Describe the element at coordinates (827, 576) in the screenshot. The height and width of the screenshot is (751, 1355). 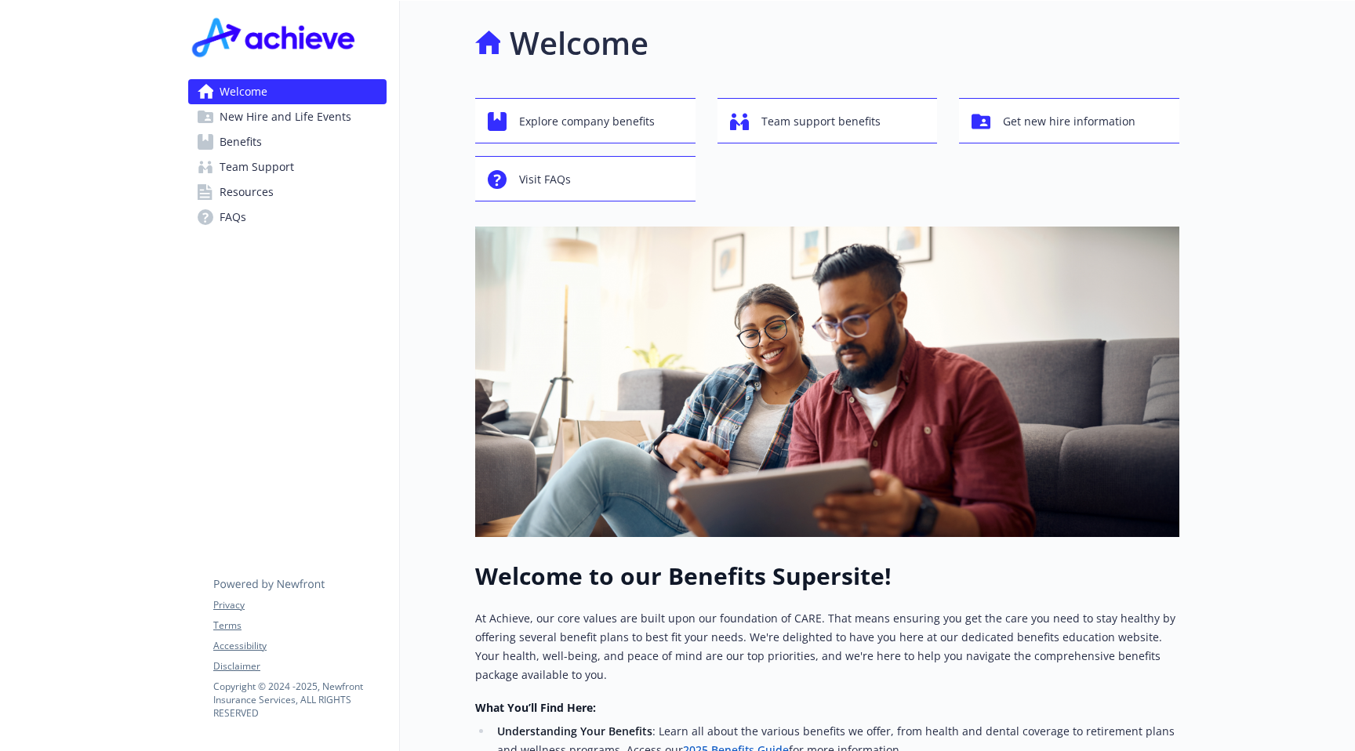
I see `h1: Welcome to our Benefits Supersite!` at that location.